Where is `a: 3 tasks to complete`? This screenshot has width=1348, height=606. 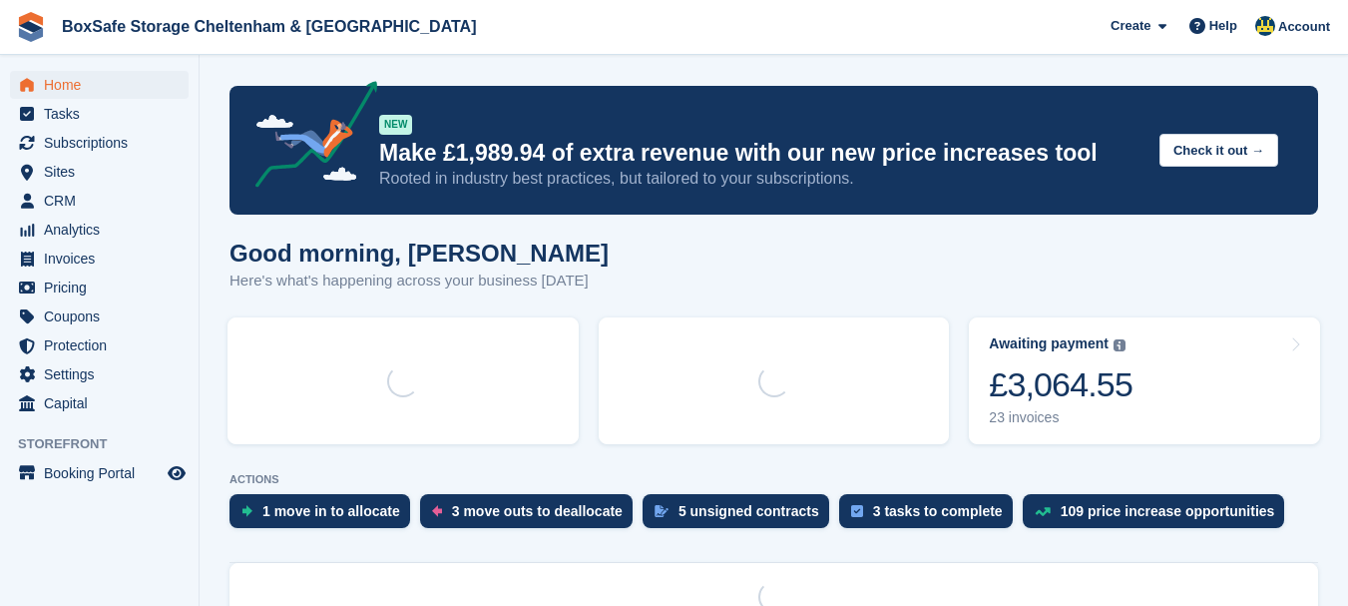
a: 3 tasks to complete is located at coordinates (931, 516).